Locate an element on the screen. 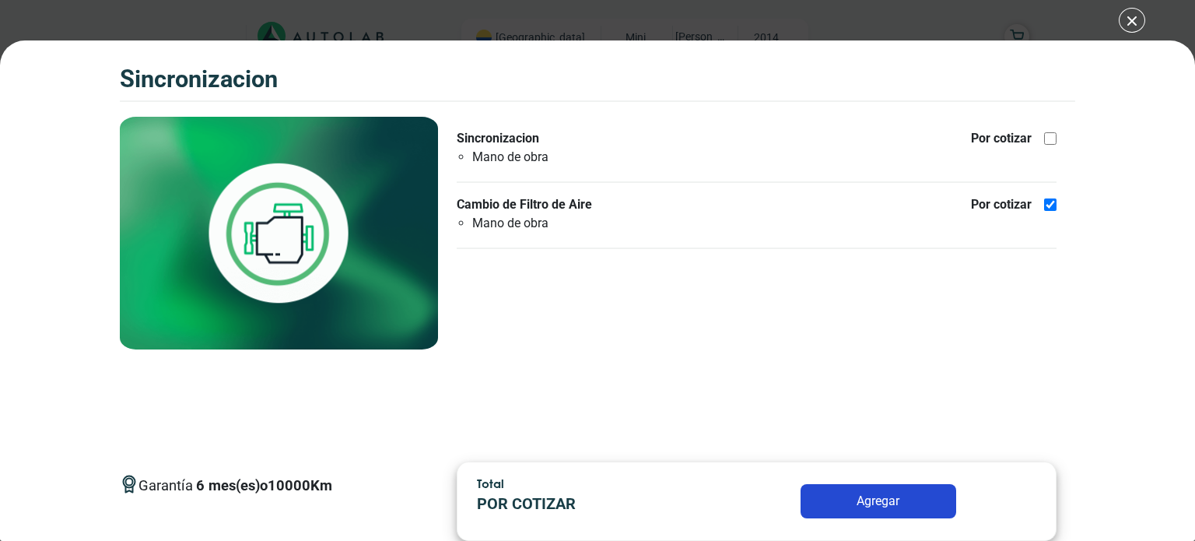 Image resolution: width=1195 pixels, height=541 pixels. h3: SINCRONIZACION is located at coordinates (198, 79).